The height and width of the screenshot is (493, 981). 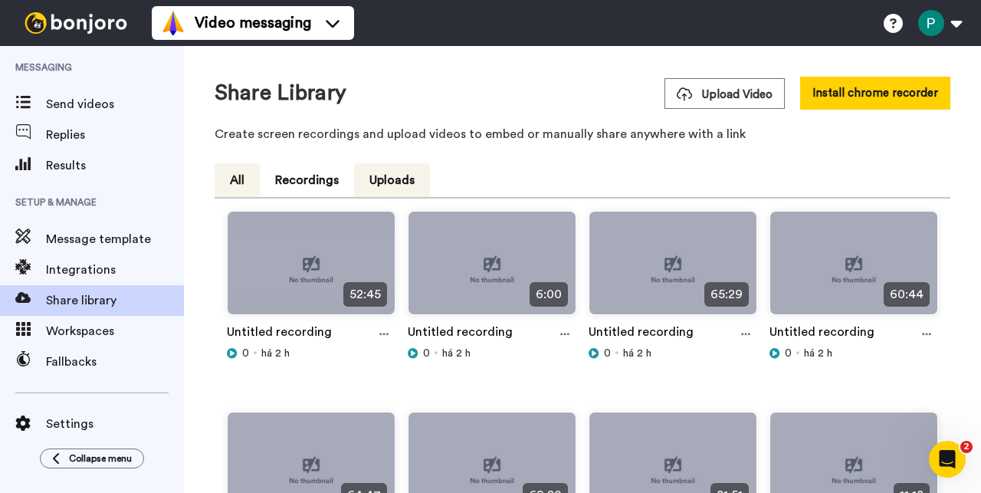 I want to click on img: bj-logo-header-white.svg, so click(x=76, y=23).